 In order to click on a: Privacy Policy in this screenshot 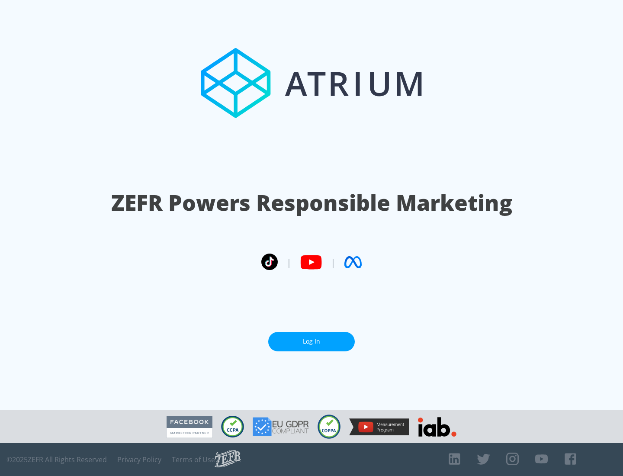, I will do `click(139, 459)`.